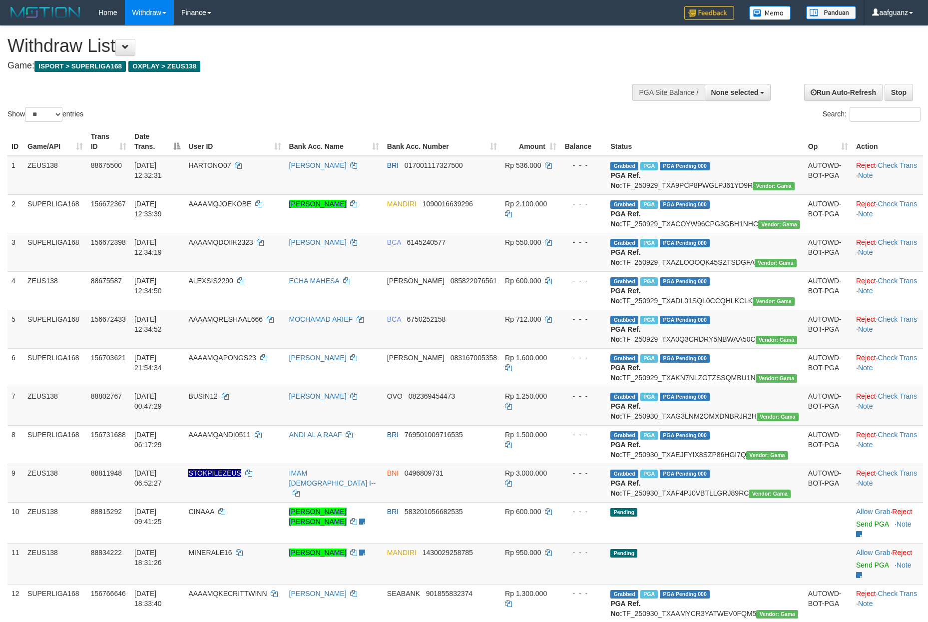  What do you see at coordinates (530, 141) in the screenshot?
I see `th: Amount: activate to sort column ascending` at bounding box center [530, 141].